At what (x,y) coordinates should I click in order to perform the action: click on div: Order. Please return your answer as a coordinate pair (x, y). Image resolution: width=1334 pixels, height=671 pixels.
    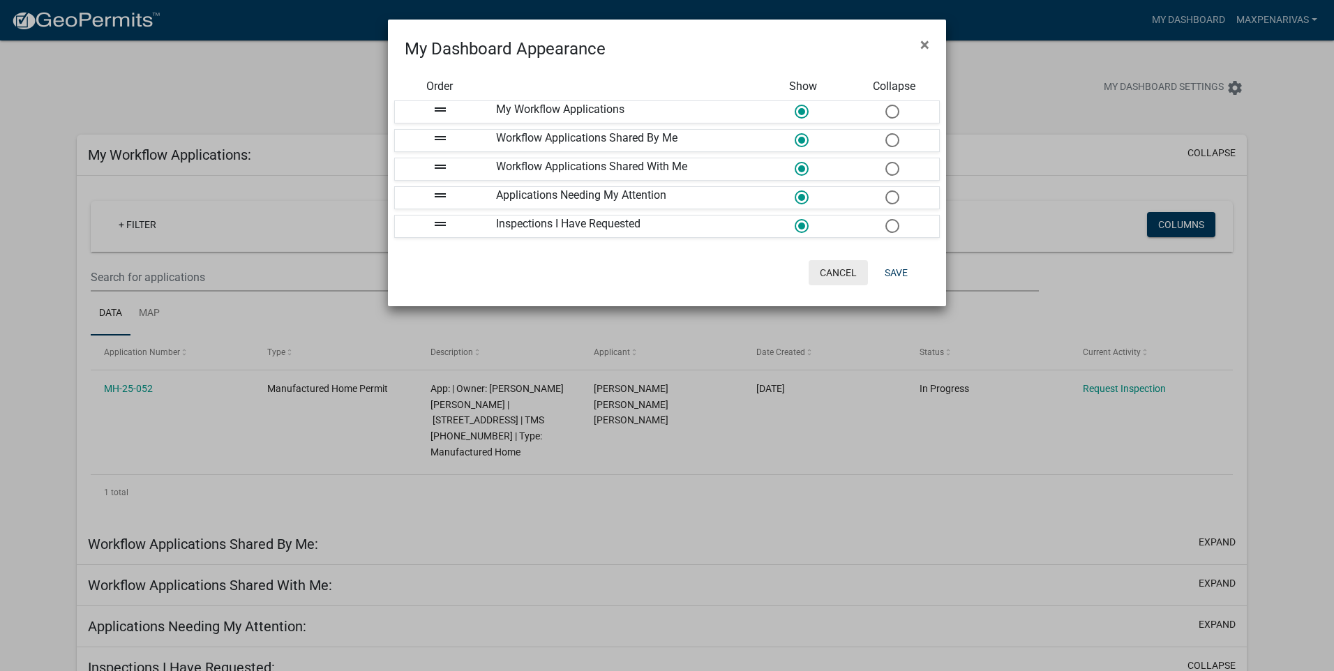
    Looking at the image, I should click on (440, 87).